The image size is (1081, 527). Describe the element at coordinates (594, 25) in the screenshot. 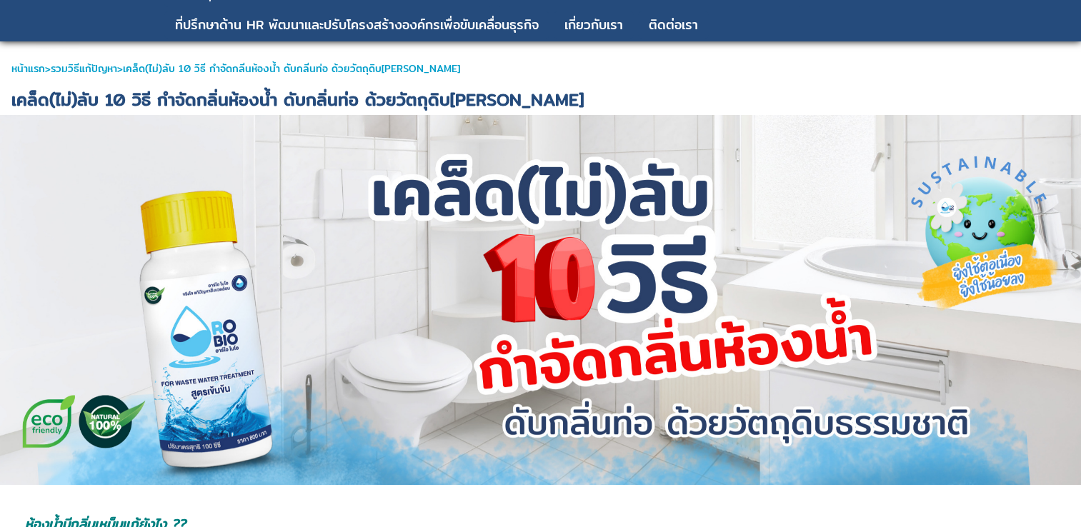

I see `div: เกี่ยวกับเรา` at that location.